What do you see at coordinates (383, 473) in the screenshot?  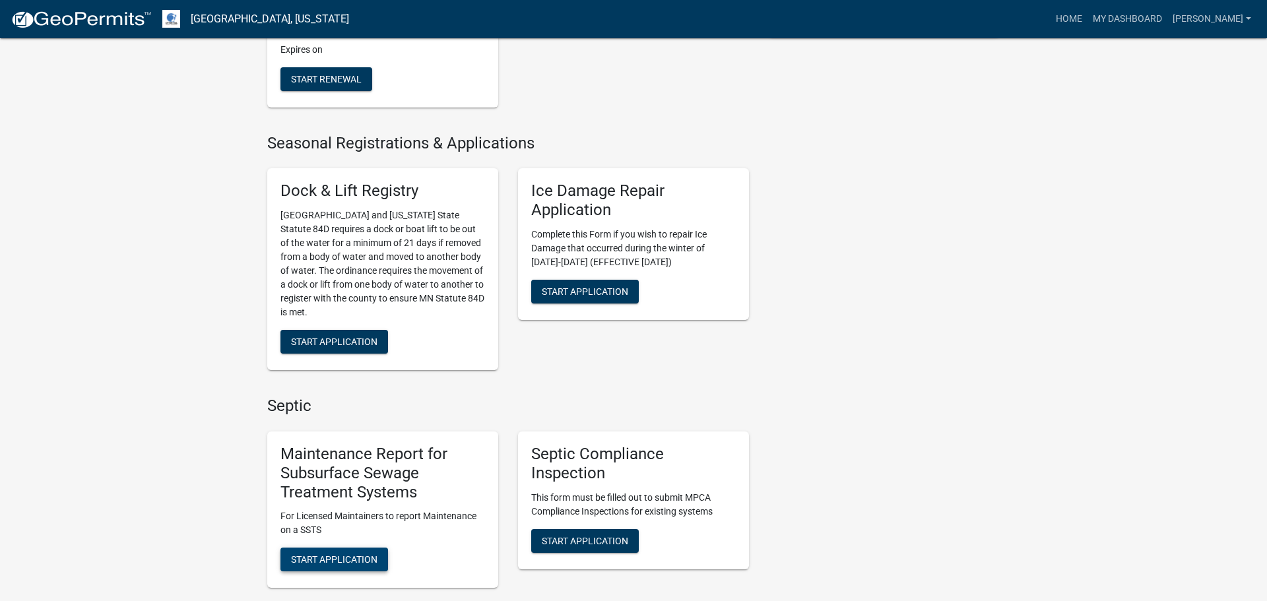 I see `h5: Maintenance Report for Subsurface Sewage Treatment Systems` at bounding box center [383, 473].